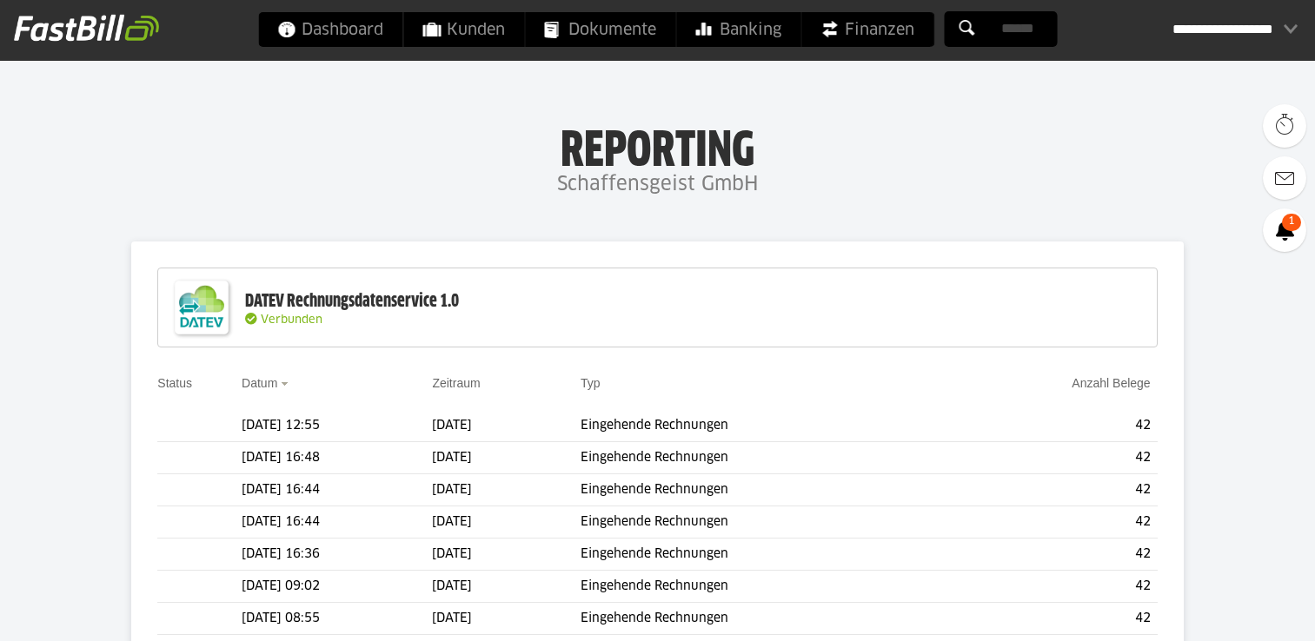 This screenshot has height=641, width=1315. Describe the element at coordinates (867, 30) in the screenshot. I see `a: Finanzen` at that location.